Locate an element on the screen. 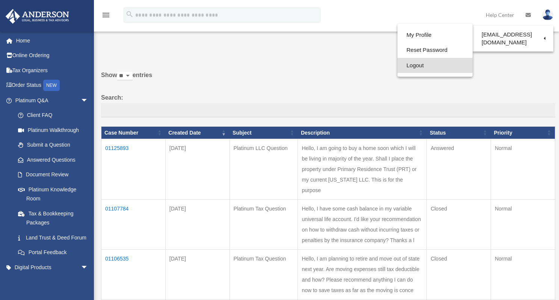 Image resolution: width=559 pixels, height=300 pixels. td: Hello, I am going to buy a home soon which I will be living in majority of the year. Shall I plac... is located at coordinates (362, 169).